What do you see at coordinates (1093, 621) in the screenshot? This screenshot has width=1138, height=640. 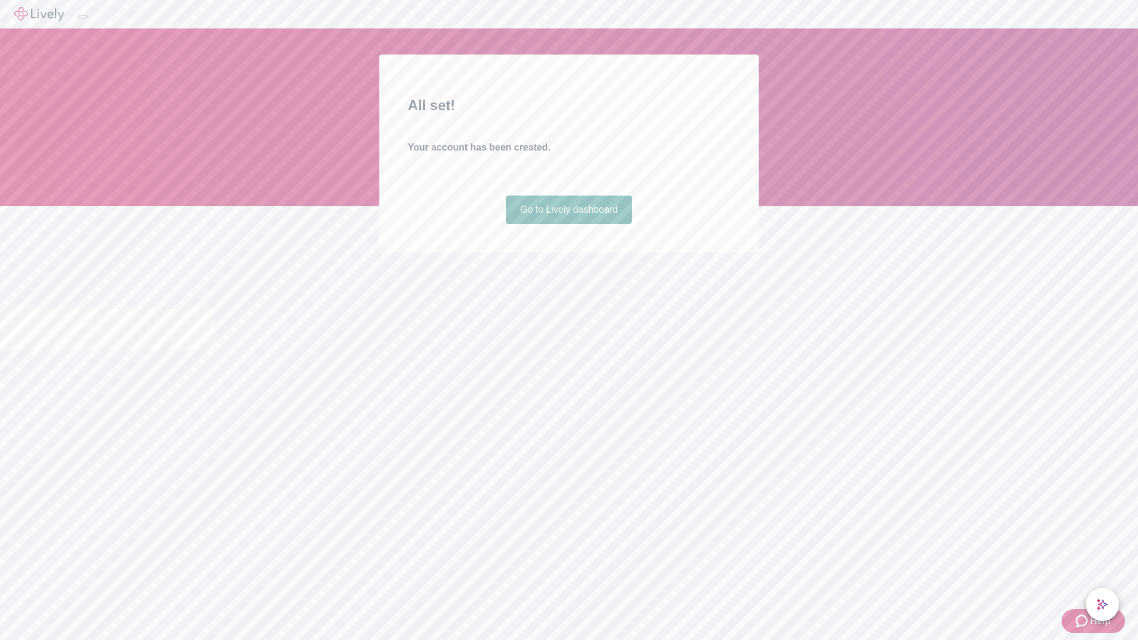 I see `button: Zendesk support iconHelp` at bounding box center [1093, 621].